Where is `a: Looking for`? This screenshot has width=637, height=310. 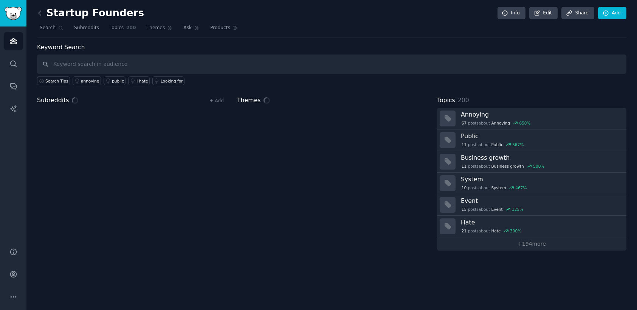 a: Looking for is located at coordinates (168, 81).